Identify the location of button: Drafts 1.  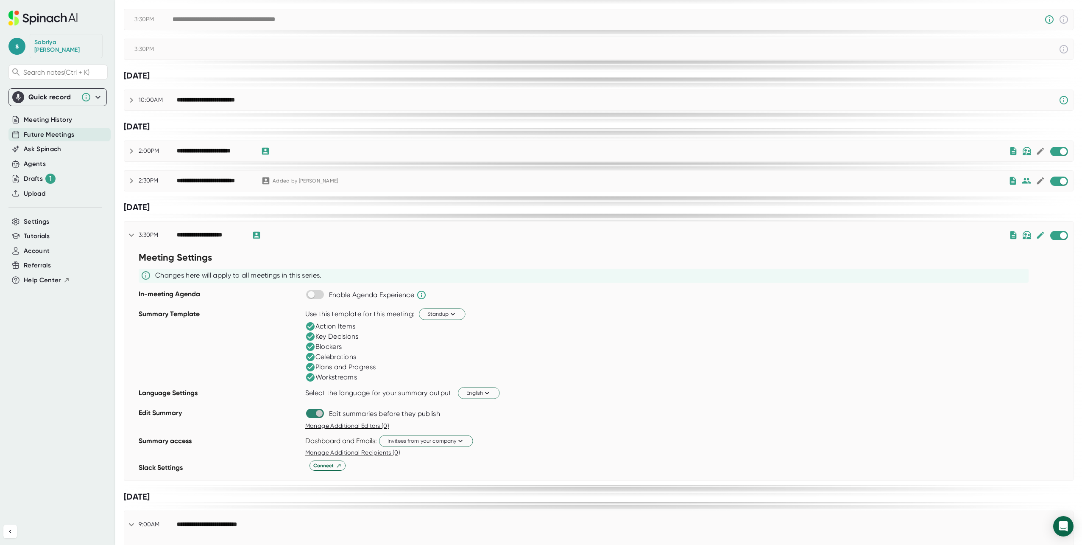
(39, 179).